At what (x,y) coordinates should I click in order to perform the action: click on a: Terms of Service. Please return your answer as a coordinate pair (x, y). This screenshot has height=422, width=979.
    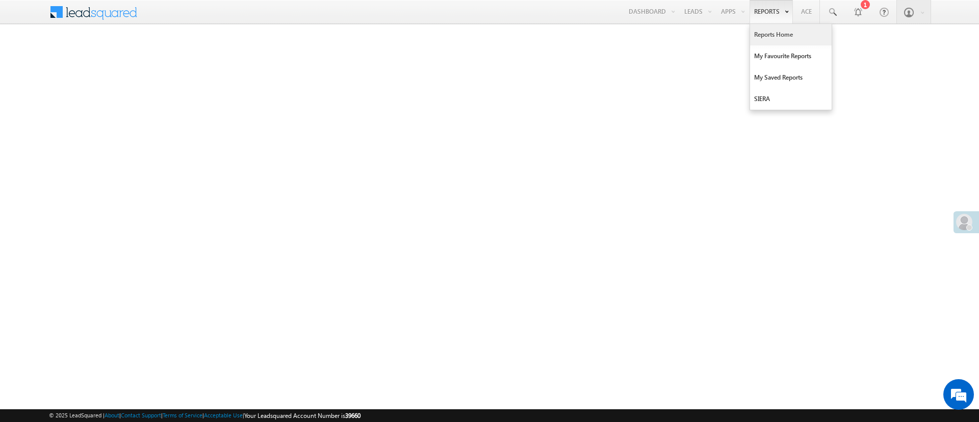
    Looking at the image, I should click on (183, 415).